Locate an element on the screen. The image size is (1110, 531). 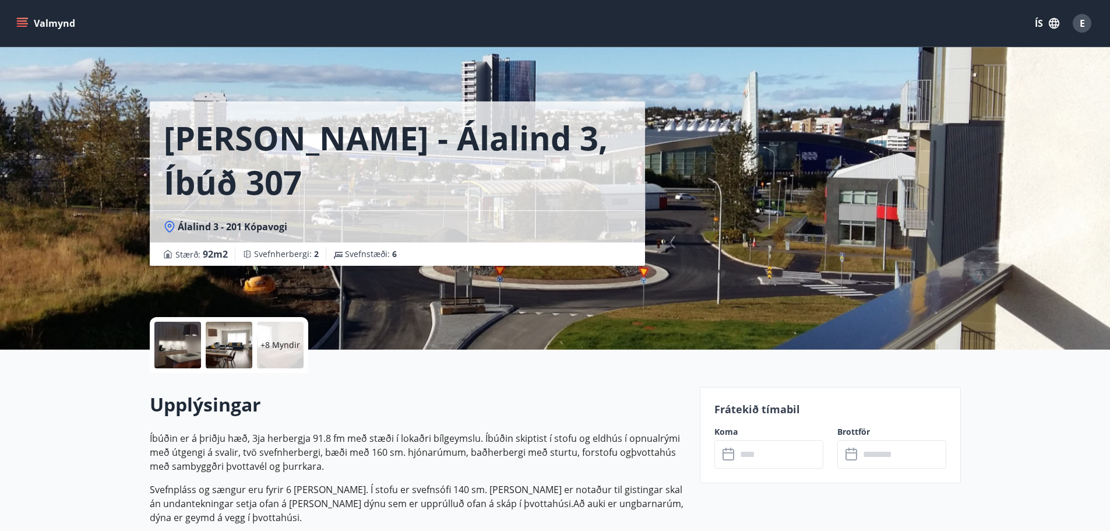
button: ÍS is located at coordinates (1047, 23).